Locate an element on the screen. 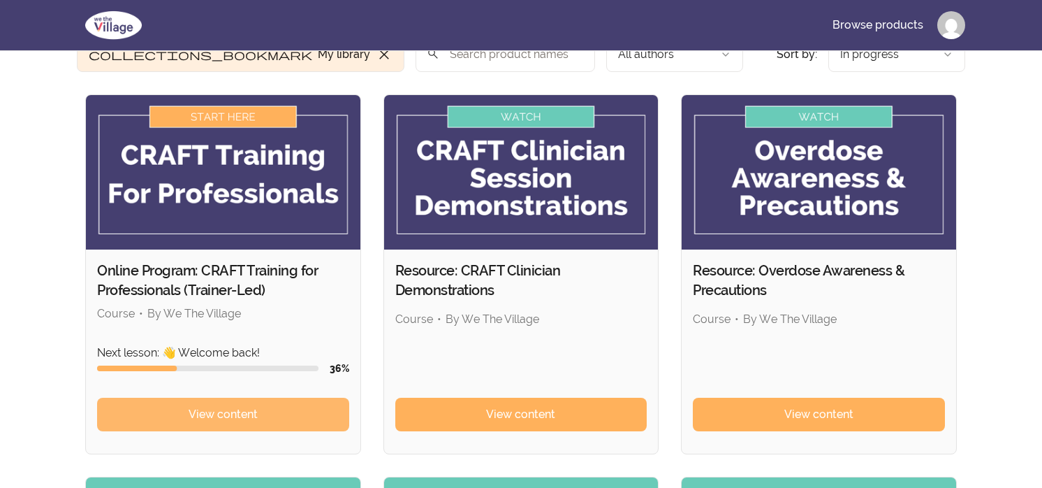 This screenshot has height=488, width=1042. a: Browse products is located at coordinates (878, 25).